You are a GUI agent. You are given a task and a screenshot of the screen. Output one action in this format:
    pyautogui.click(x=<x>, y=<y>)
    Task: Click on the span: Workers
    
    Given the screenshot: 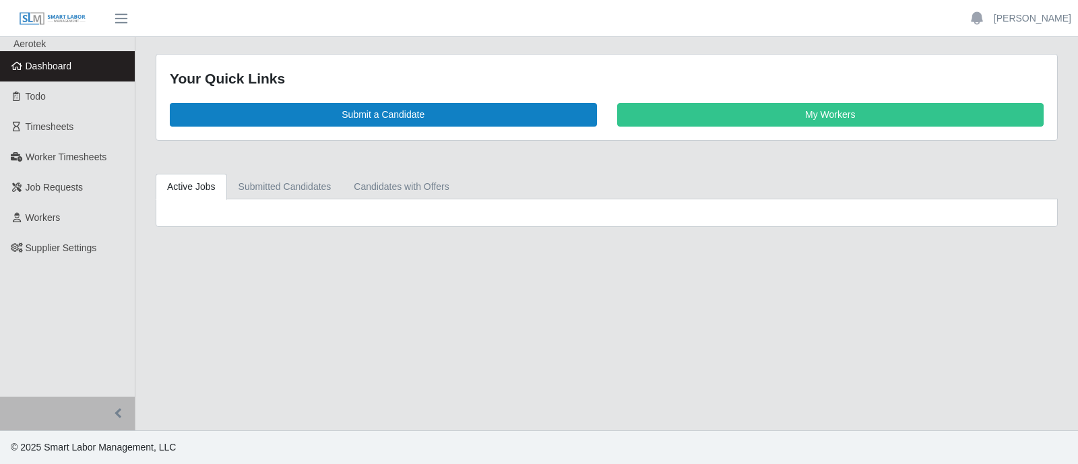 What is the action you would take?
    pyautogui.click(x=43, y=218)
    